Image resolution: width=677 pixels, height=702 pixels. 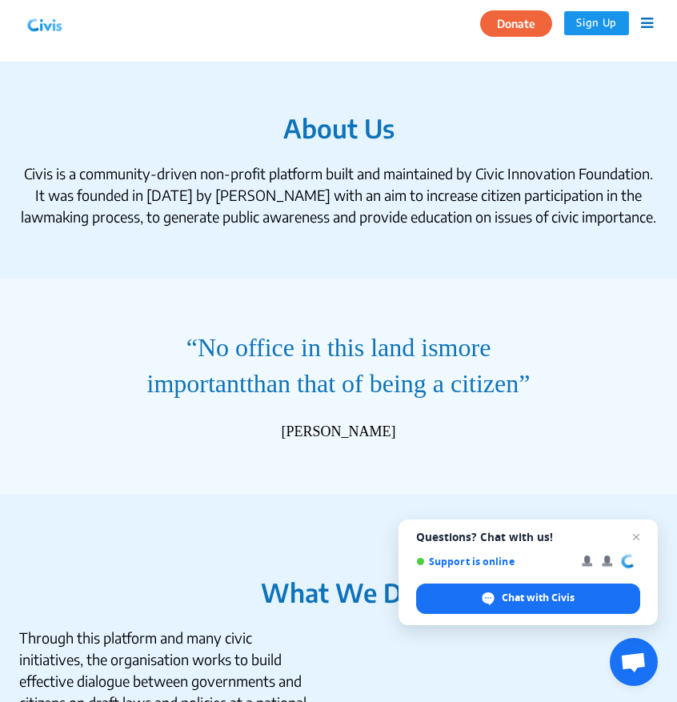 What do you see at coordinates (339, 366) in the screenshot?
I see `q: No office in this land is than that of being a citizen` at bounding box center [339, 366].